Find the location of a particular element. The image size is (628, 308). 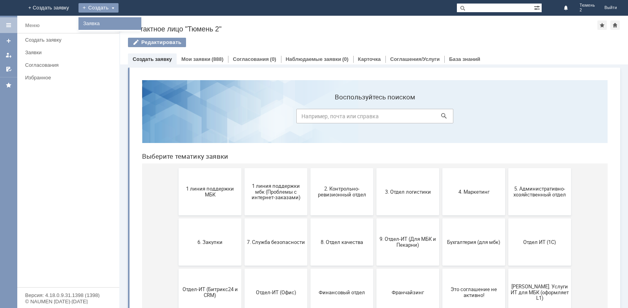

button: Финансовый отдел is located at coordinates (206, 218).